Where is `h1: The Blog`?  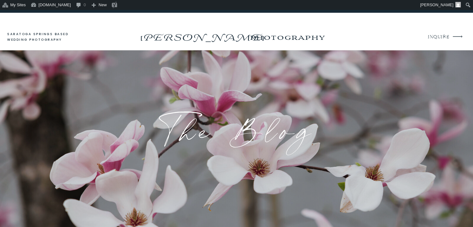
h1: The Blog is located at coordinates (236, 128).